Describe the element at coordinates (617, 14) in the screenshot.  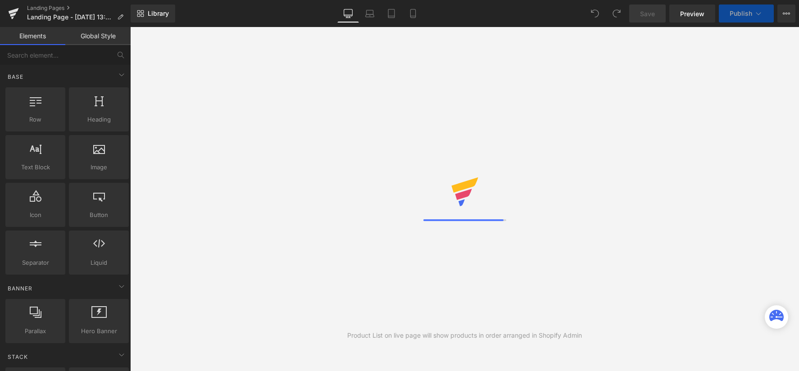
I see `button: Redo` at that location.